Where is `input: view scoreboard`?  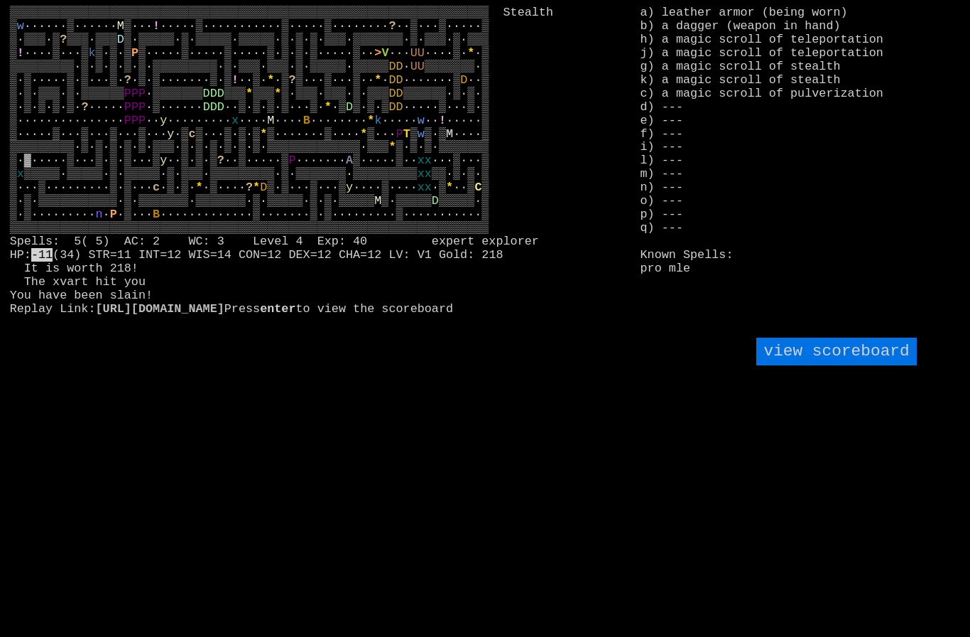 input: view scoreboard is located at coordinates (836, 351).